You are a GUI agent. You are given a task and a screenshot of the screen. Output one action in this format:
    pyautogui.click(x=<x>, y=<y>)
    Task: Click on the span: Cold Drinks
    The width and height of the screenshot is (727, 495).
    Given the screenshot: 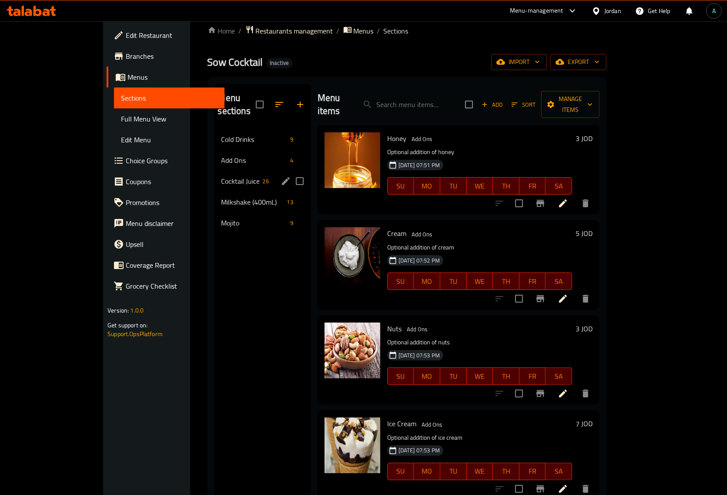 What is the action you would take?
    pyautogui.click(x=254, y=139)
    